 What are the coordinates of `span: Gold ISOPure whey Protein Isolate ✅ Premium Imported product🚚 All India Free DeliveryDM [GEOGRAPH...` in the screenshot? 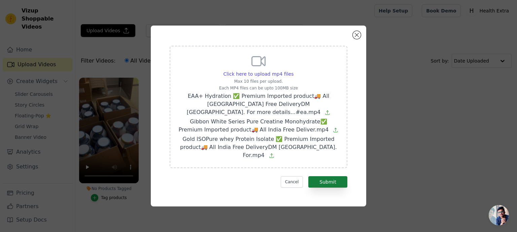 It's located at (258, 147).